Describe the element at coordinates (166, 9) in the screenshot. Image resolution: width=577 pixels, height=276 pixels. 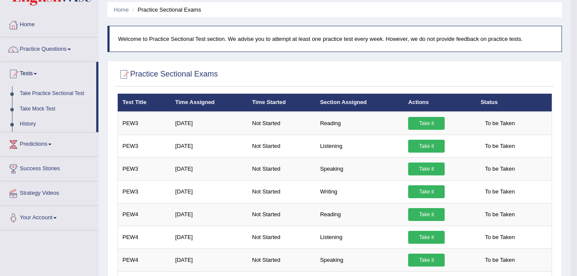
I see `li: Practice Sectional Exams` at that location.